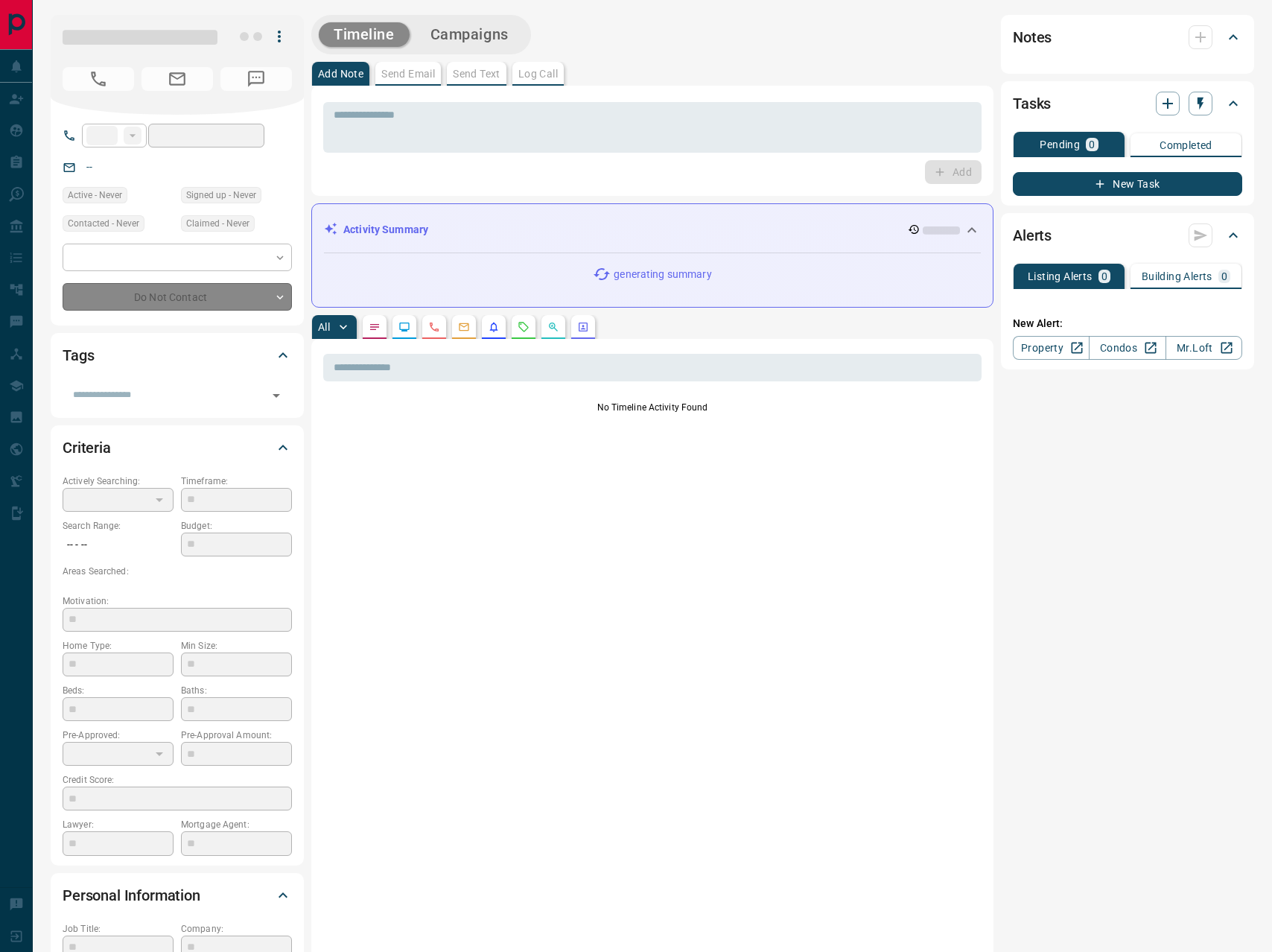  I want to click on p: Activity Summary, so click(386, 229).